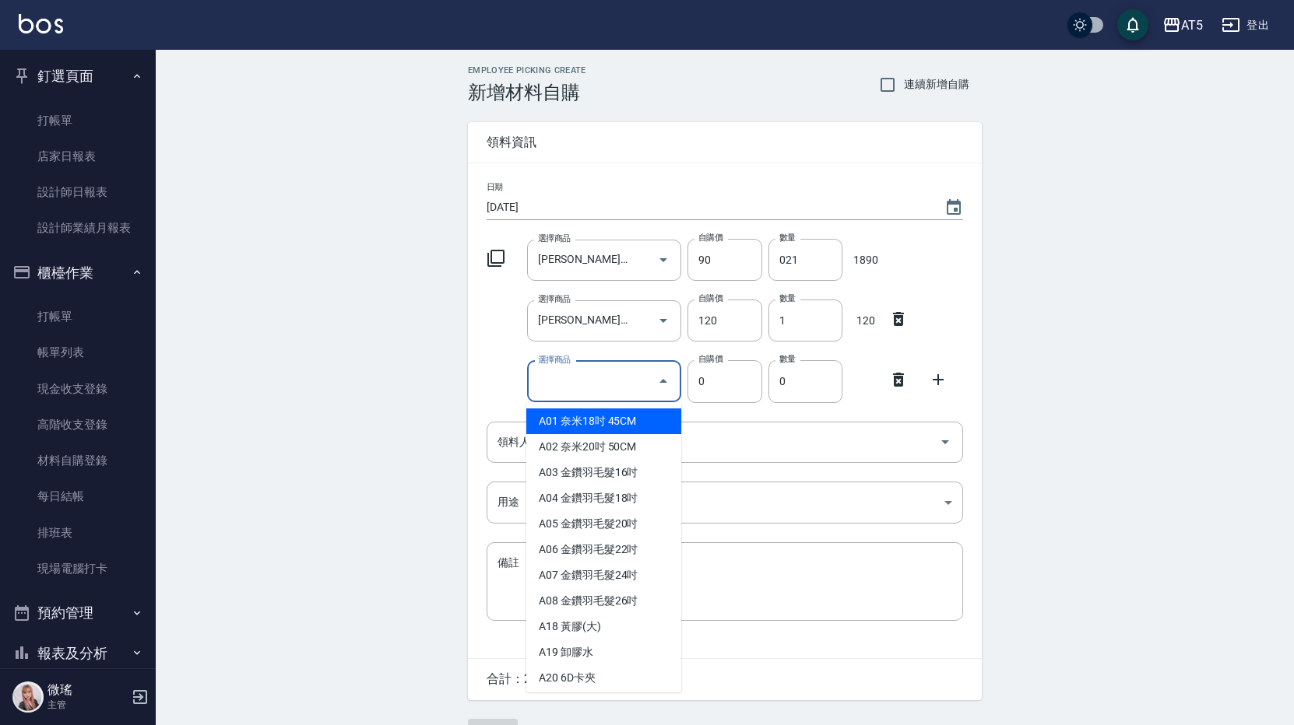 The image size is (1294, 725). I want to click on button: 報表及分析, so click(78, 654).